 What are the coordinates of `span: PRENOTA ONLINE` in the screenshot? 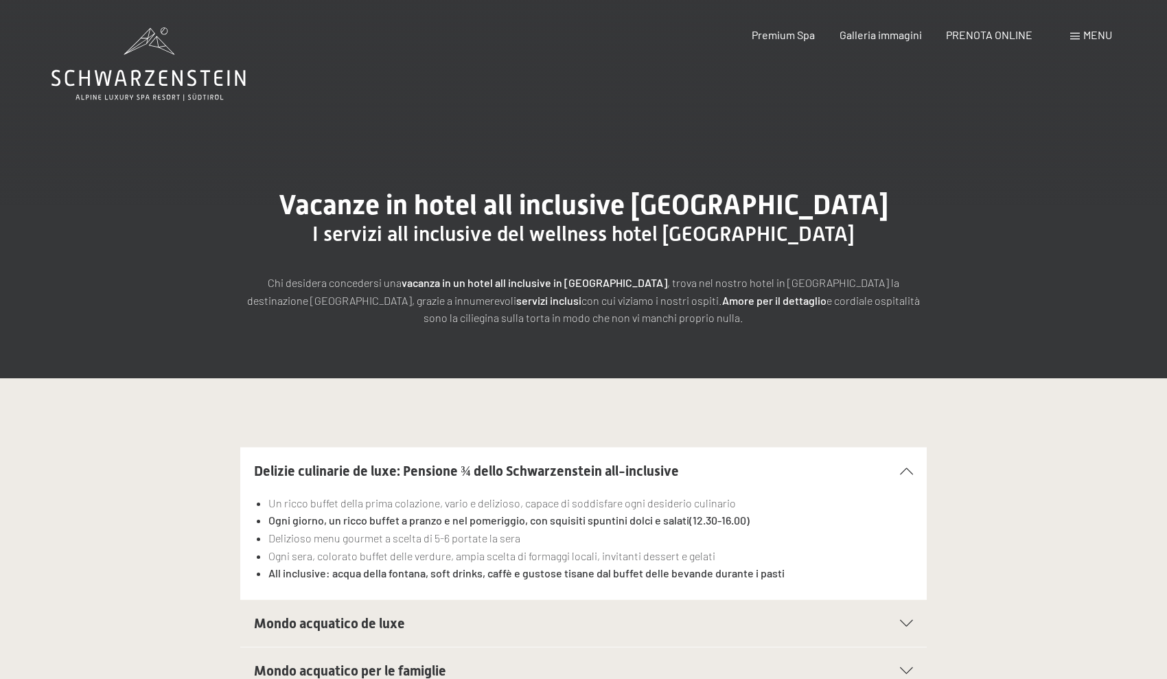 It's located at (989, 34).